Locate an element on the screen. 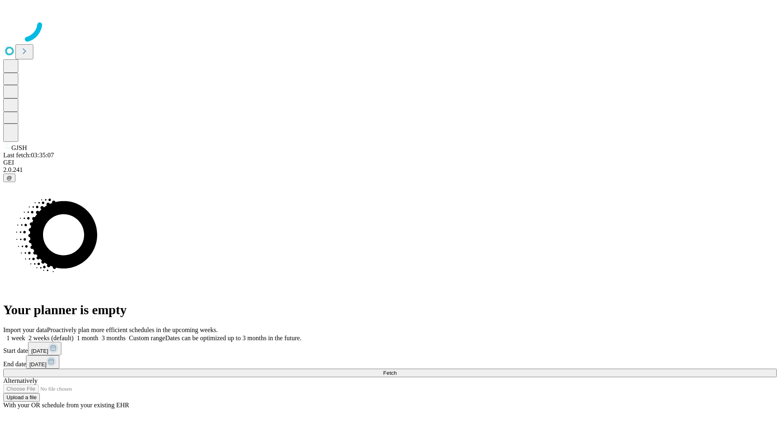  button: Upload a file is located at coordinates (22, 397).